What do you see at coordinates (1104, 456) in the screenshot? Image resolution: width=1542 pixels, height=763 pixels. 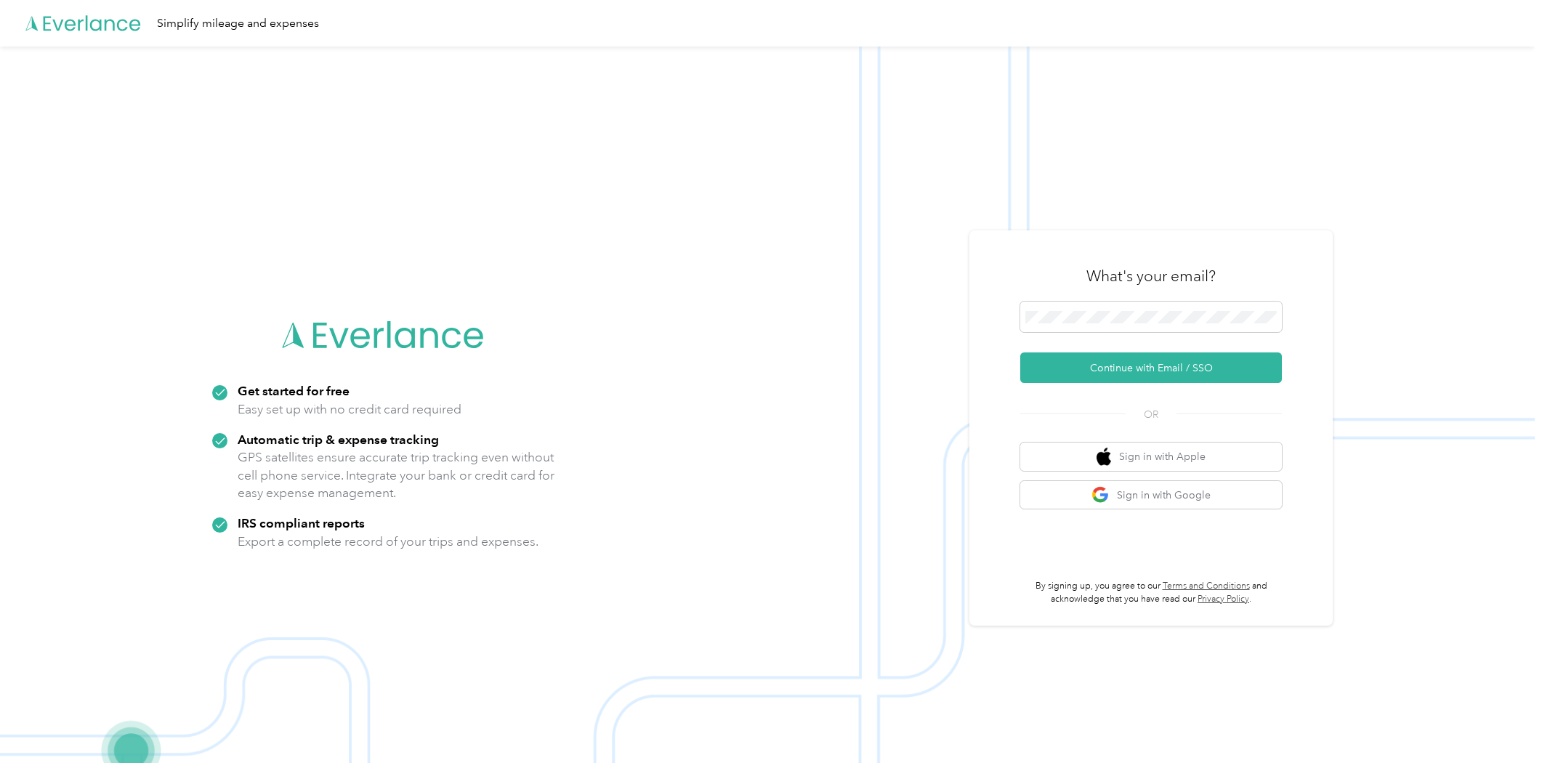 I see `img: apple logo` at bounding box center [1104, 456].